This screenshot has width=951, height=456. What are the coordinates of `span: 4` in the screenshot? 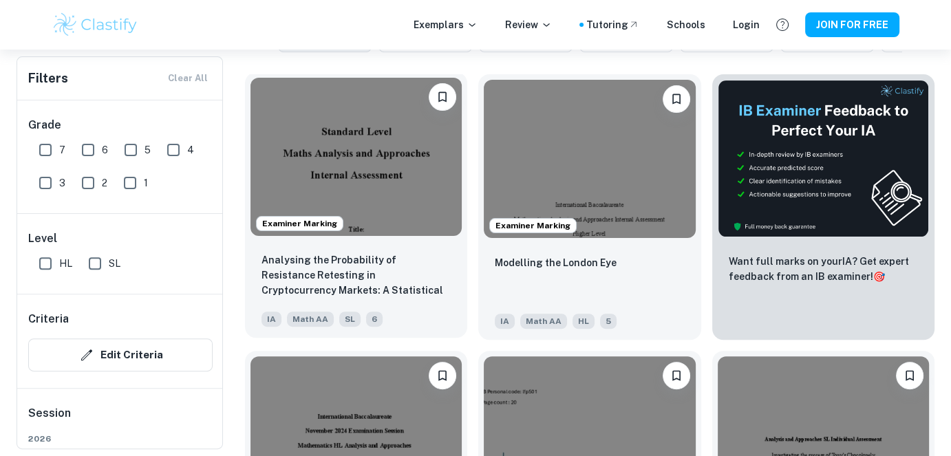 It's located at (191, 150).